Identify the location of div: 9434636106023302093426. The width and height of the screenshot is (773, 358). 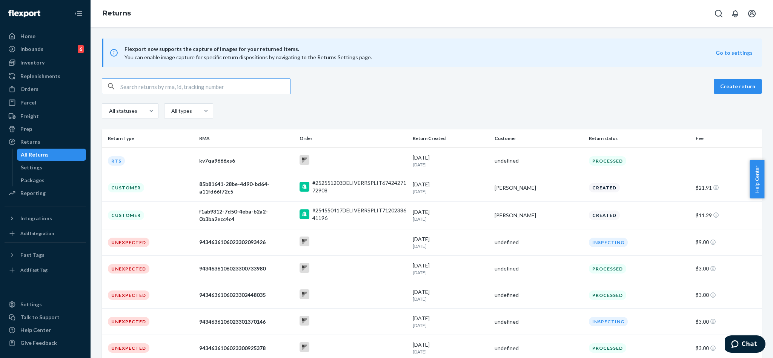
(246, 242).